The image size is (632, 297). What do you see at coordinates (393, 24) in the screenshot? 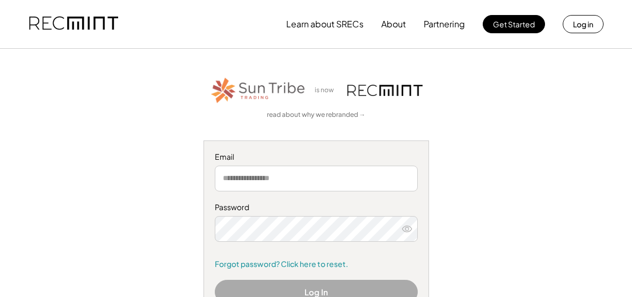
I see `button: About` at bounding box center [393, 24].